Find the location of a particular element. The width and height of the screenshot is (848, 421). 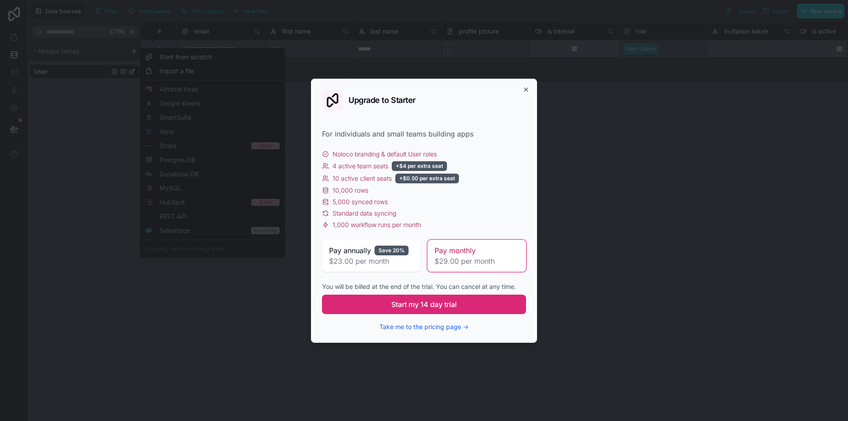

span: 10,000 rows is located at coordinates (350, 190).